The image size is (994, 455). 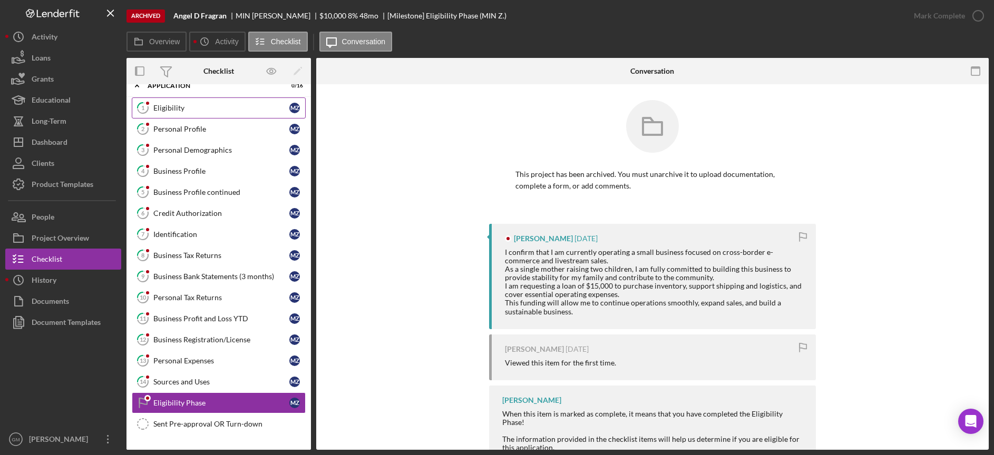 I want to click on label: Conversation, so click(x=364, y=42).